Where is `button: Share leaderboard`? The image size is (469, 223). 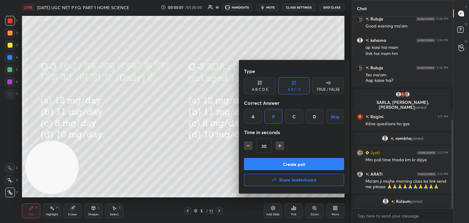
button: Share leaderboard is located at coordinates (294, 180).